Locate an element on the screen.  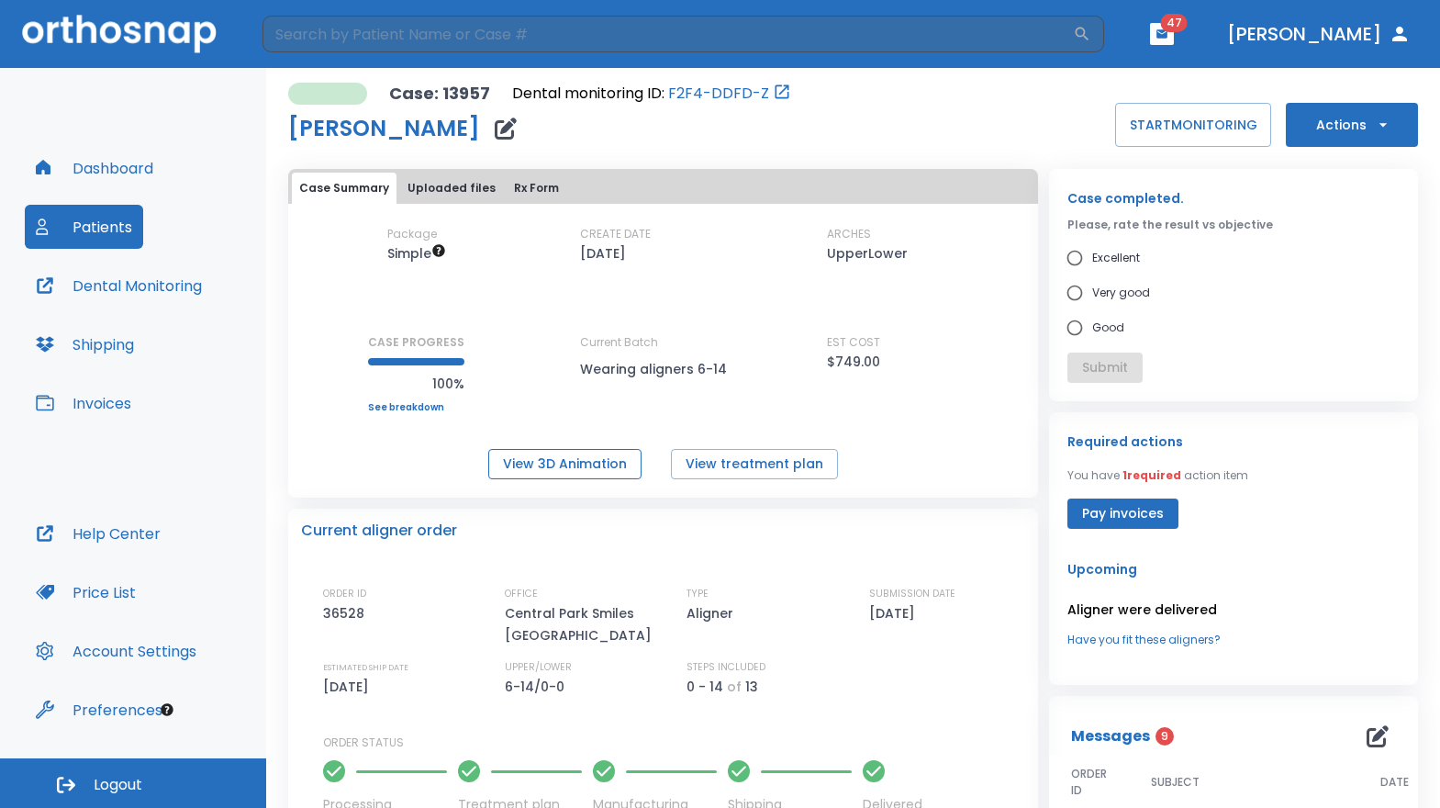
span: Excellent is located at coordinates (1116, 258).